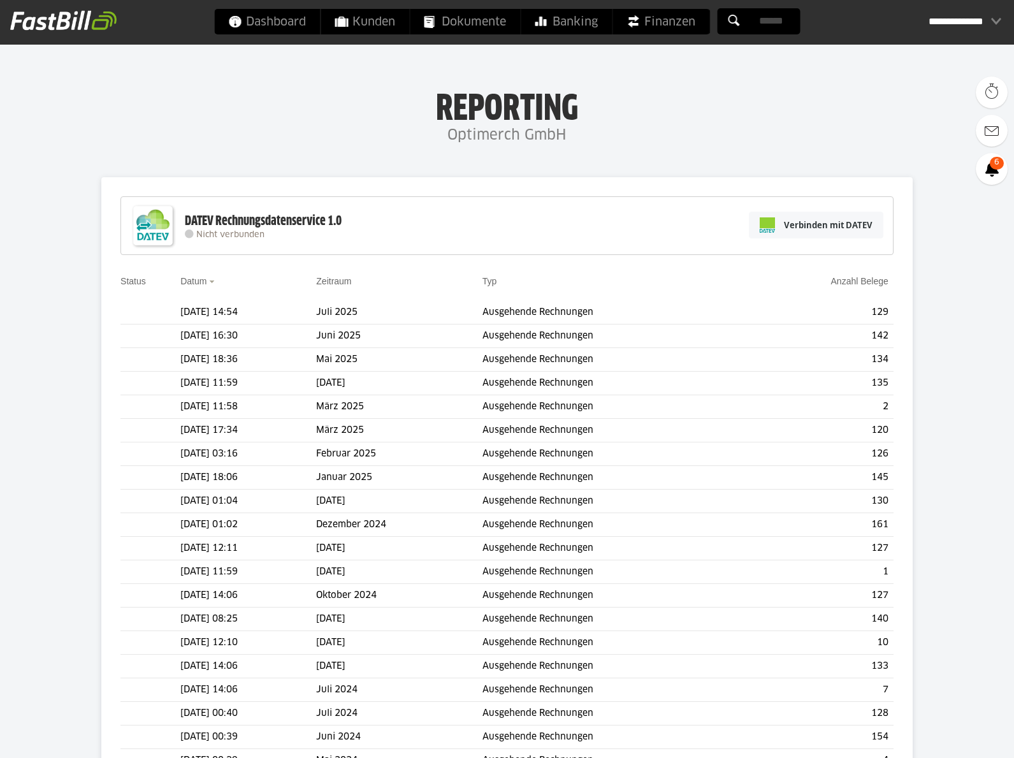 The height and width of the screenshot is (758, 1014). I want to click on td: 129, so click(819, 312).